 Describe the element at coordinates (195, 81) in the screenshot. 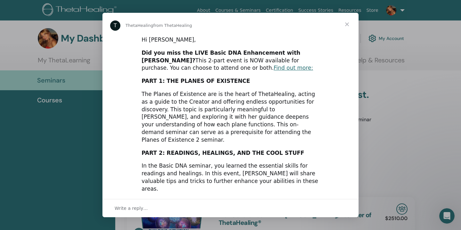

I see `b: PART 1: THE PLANES OF EXISTENCE` at that location.